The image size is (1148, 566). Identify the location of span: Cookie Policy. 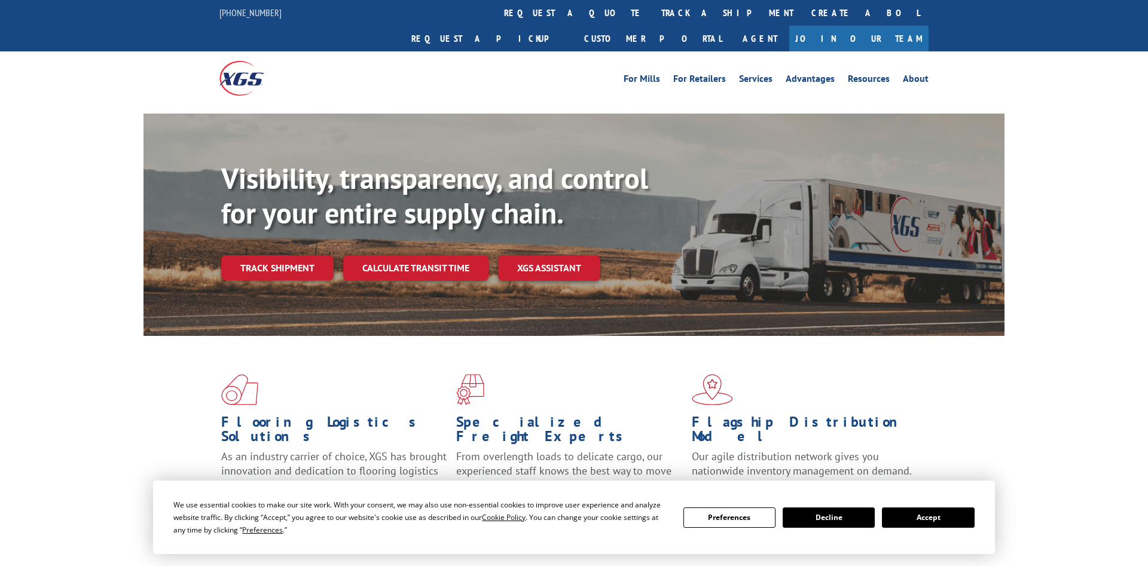
(504, 517).